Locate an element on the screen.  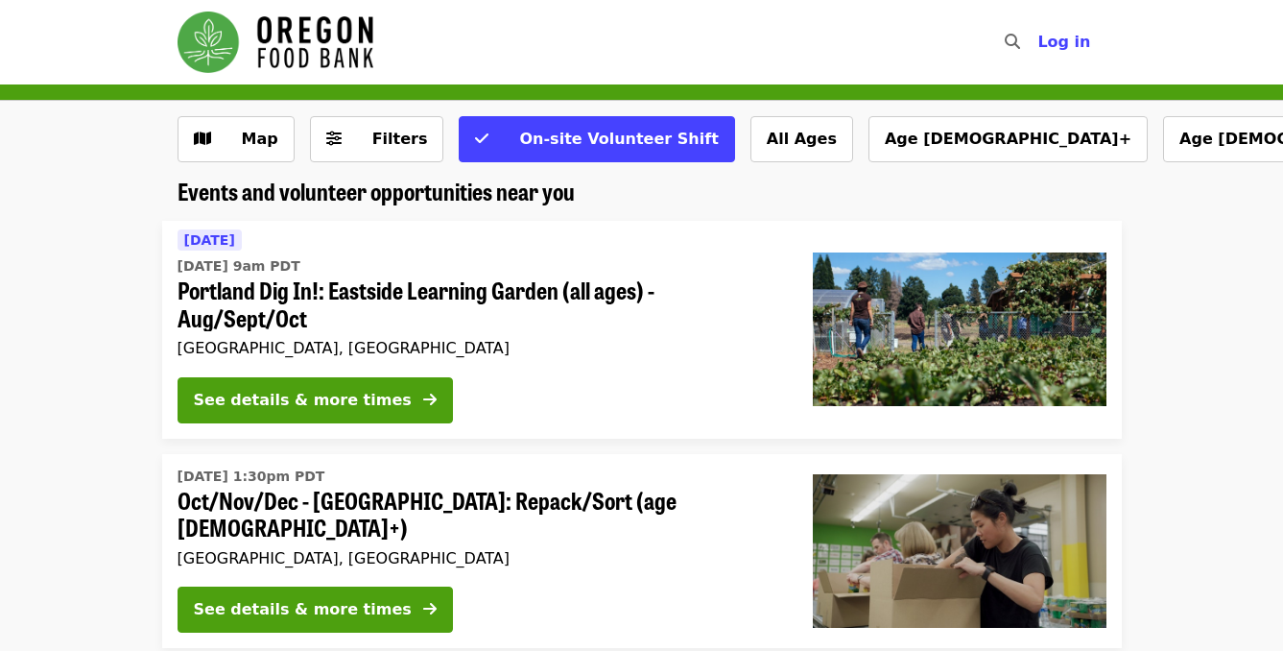
span: Map is located at coordinates (260, 138).